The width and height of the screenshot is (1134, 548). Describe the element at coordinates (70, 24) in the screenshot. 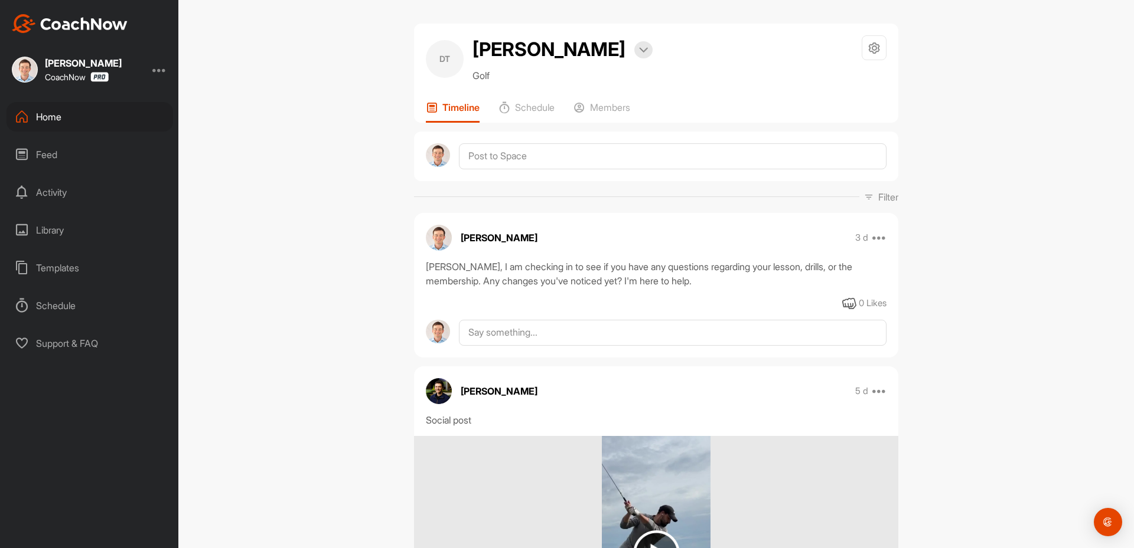

I see `img: CoachNow` at that location.